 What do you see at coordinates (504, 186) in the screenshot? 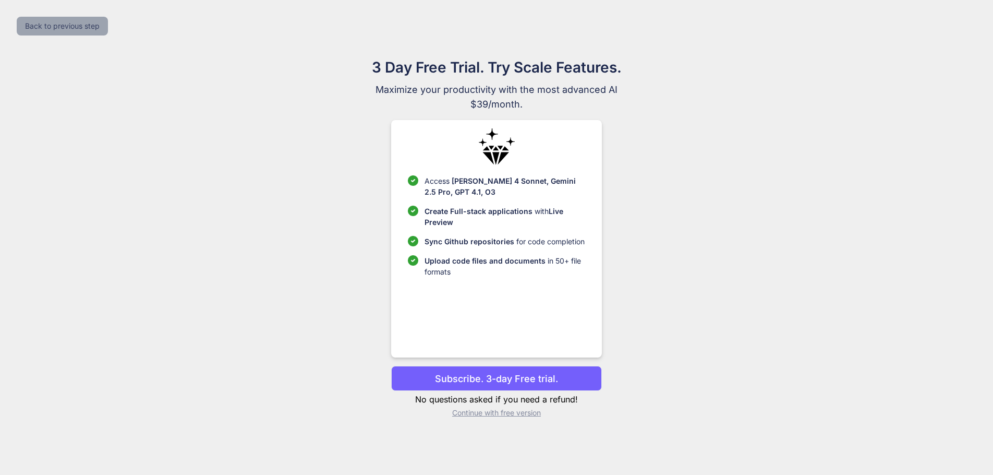
I see `p: Access` at bounding box center [504, 186].